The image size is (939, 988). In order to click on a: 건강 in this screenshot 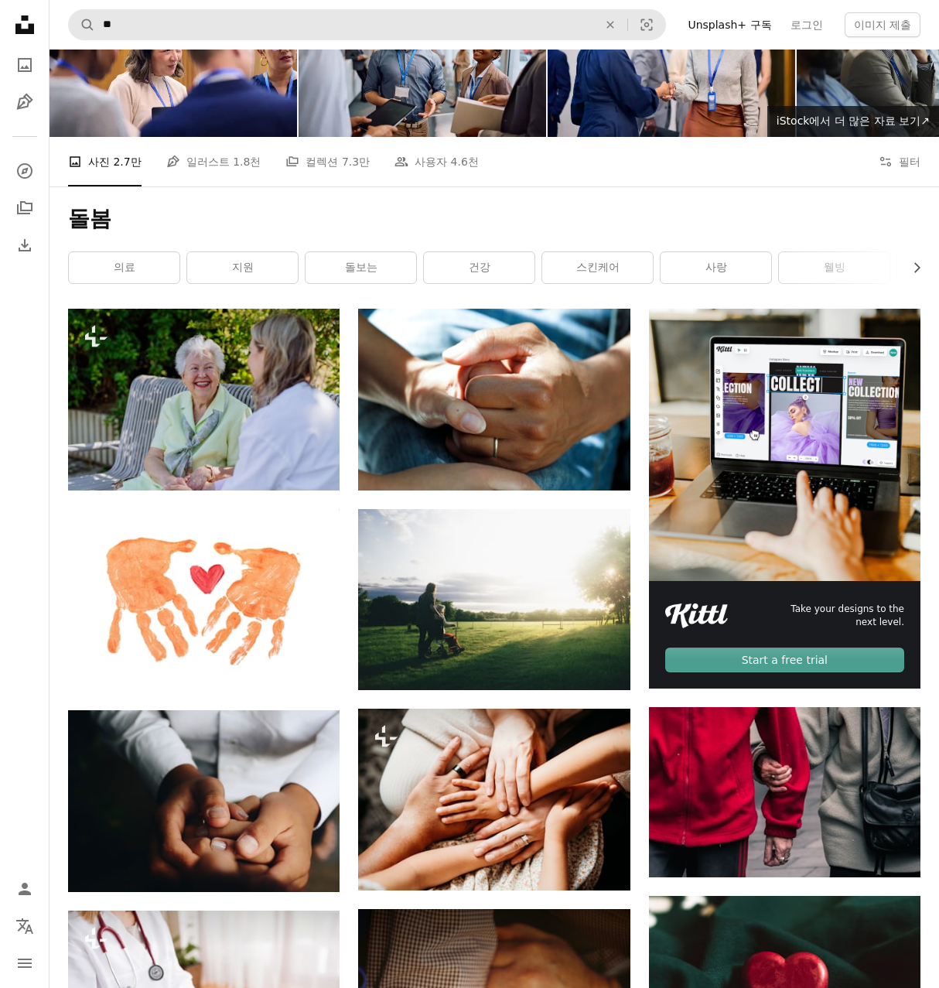, I will do `click(479, 268)`.